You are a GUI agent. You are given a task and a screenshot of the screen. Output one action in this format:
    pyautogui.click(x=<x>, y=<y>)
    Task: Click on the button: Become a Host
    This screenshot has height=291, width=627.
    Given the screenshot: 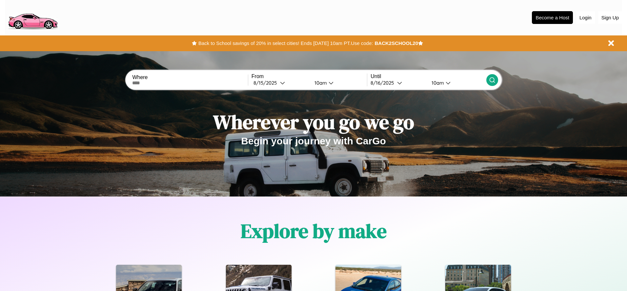 What is the action you would take?
    pyautogui.click(x=552, y=17)
    